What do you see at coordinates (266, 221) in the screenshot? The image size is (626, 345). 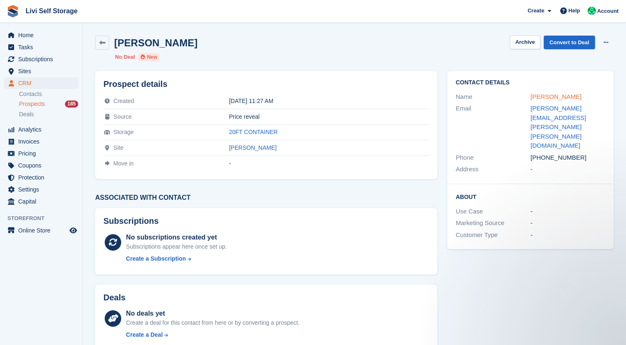 I see `h2: Subscriptions` at bounding box center [266, 221].